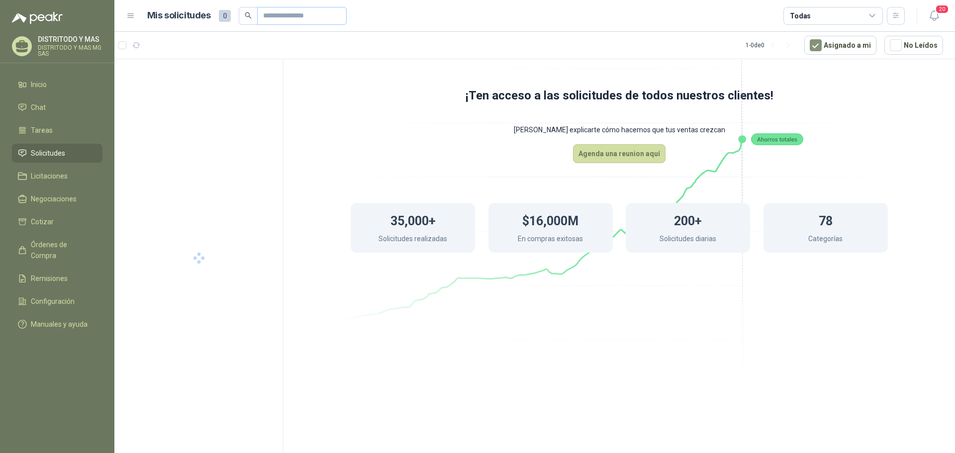  What do you see at coordinates (800, 16) in the screenshot?
I see `div: Todas` at bounding box center [800, 16].